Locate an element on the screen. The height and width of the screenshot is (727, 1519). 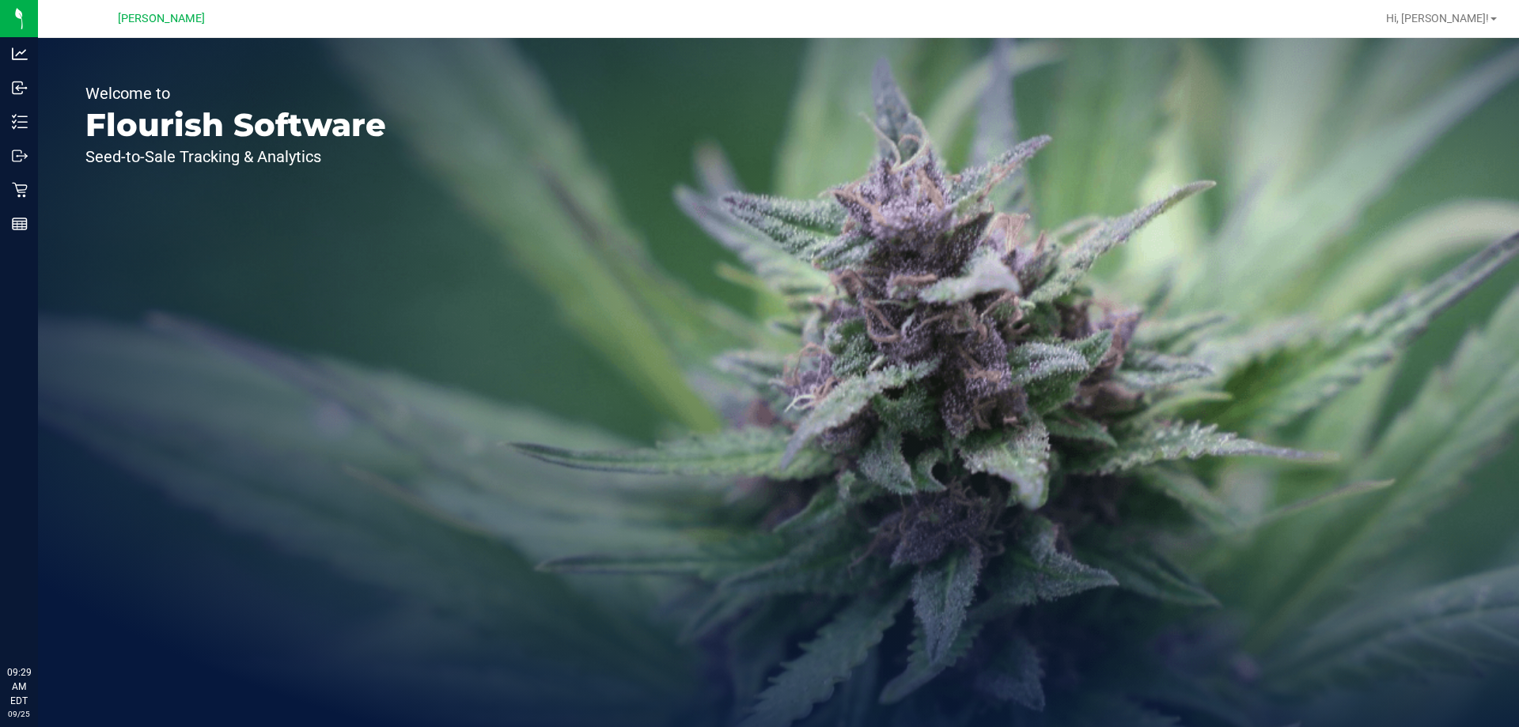
inline-svg: Reports is located at coordinates (20, 224).